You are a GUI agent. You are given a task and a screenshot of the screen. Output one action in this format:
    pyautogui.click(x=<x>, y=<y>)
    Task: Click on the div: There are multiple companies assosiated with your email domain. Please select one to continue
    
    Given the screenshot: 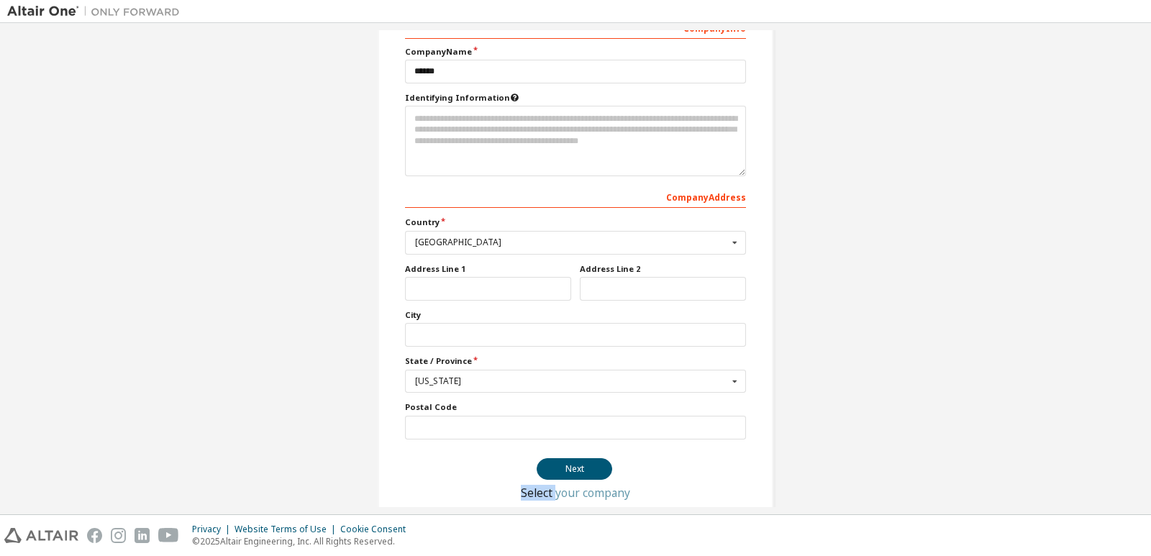 What is the action you would take?
    pyautogui.click(x=576, y=517)
    